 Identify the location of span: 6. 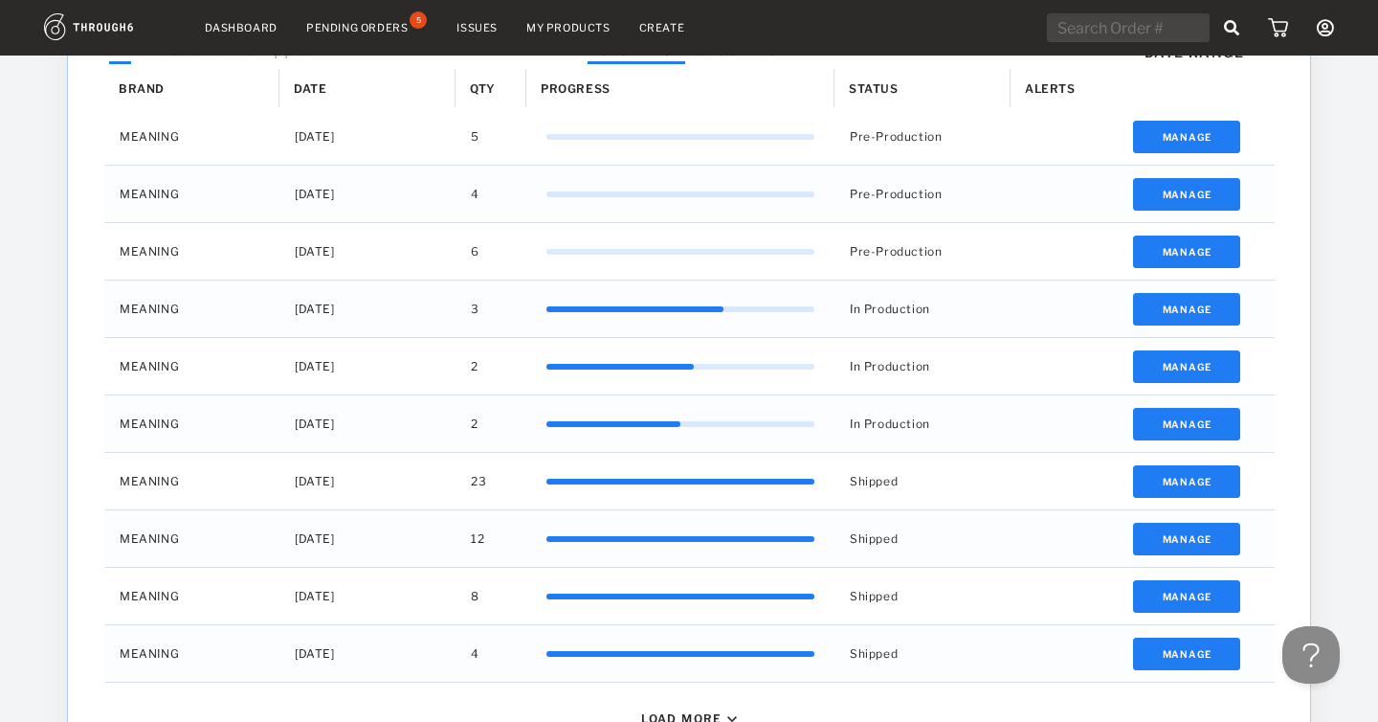
(475, 252).